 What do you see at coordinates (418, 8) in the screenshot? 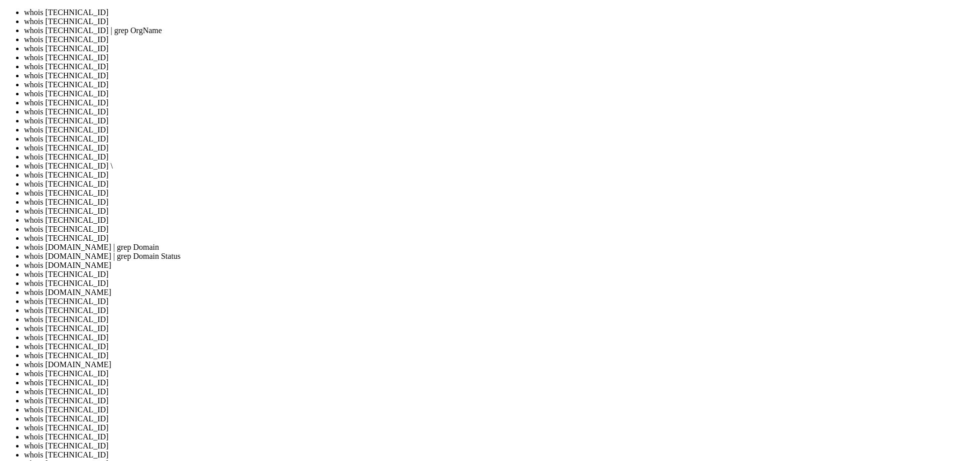
I see `x-row: org-type: LIR` at bounding box center [418, 8].